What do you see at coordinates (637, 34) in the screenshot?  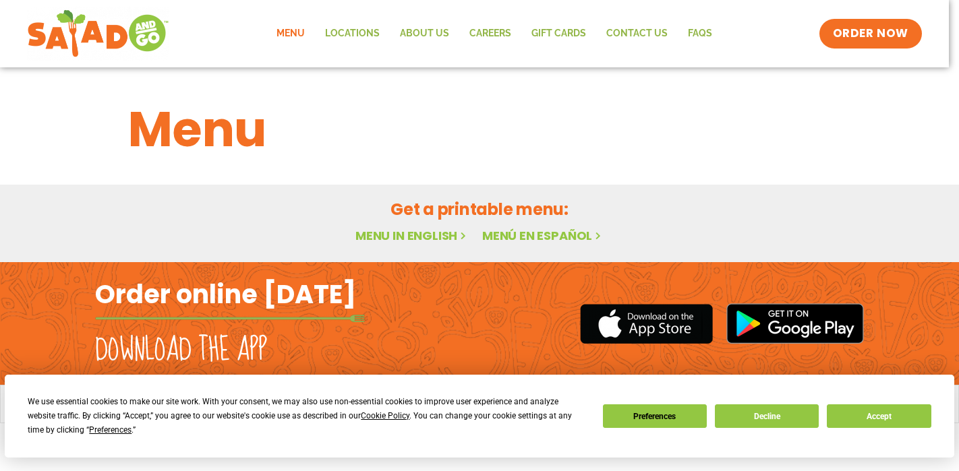 I see `a: Contact Us` at bounding box center [637, 34].